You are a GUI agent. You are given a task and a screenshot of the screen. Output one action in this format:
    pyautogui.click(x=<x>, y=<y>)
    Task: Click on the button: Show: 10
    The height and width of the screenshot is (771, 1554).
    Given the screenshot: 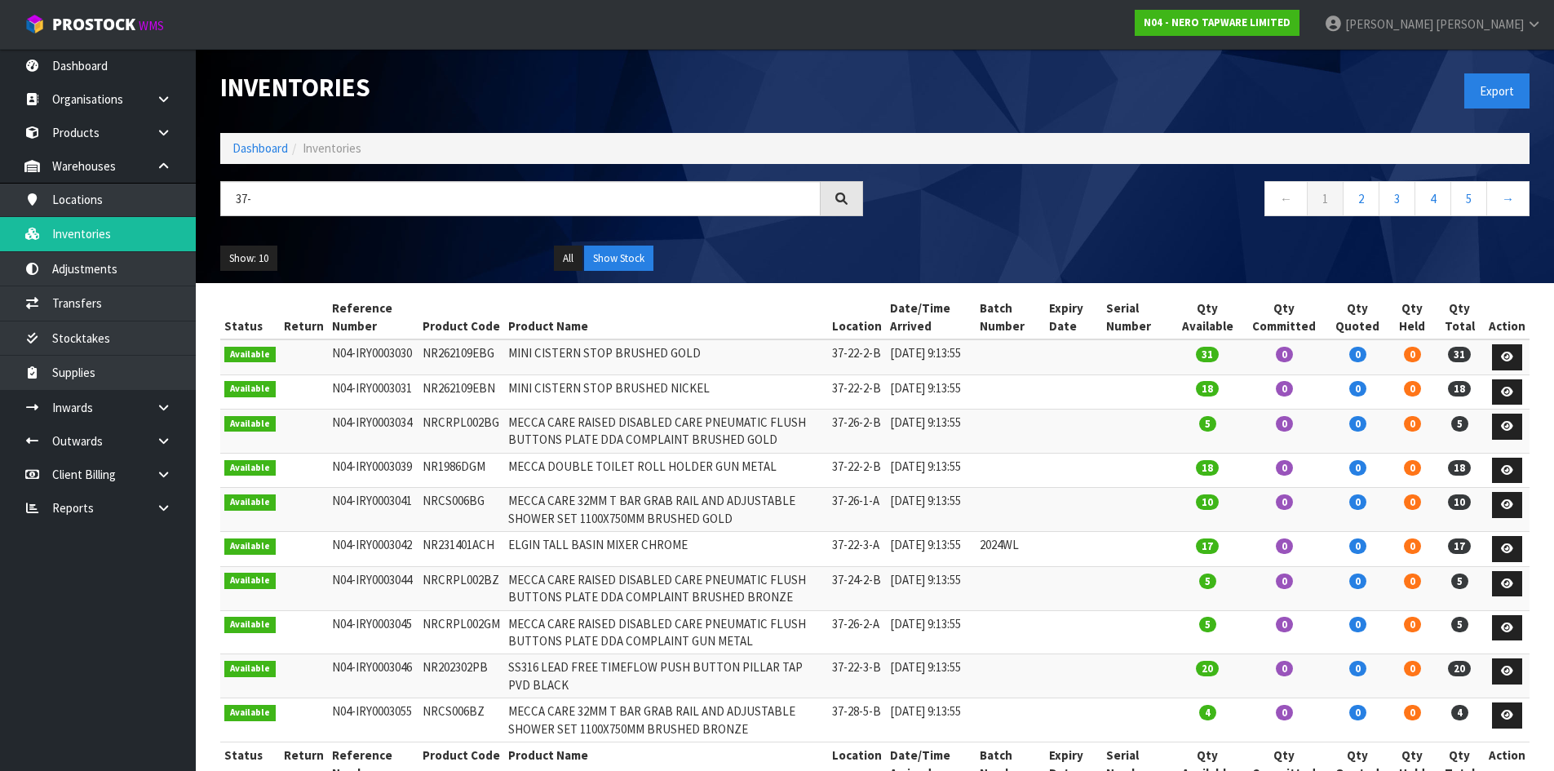 What is the action you would take?
    pyautogui.click(x=249, y=259)
    